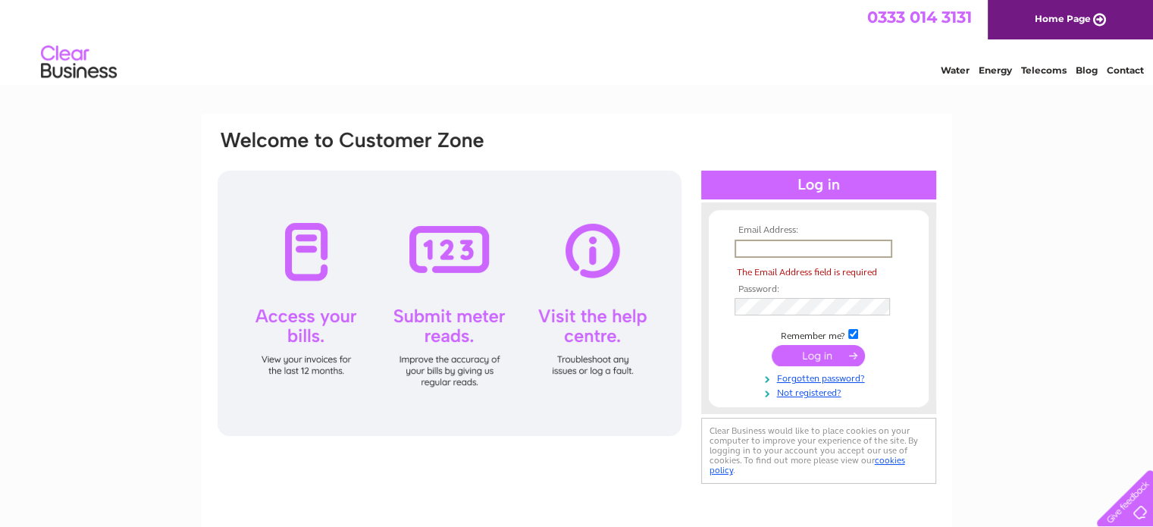 This screenshot has width=1153, height=527. Describe the element at coordinates (1125, 70) in the screenshot. I see `a: Contact` at that location.